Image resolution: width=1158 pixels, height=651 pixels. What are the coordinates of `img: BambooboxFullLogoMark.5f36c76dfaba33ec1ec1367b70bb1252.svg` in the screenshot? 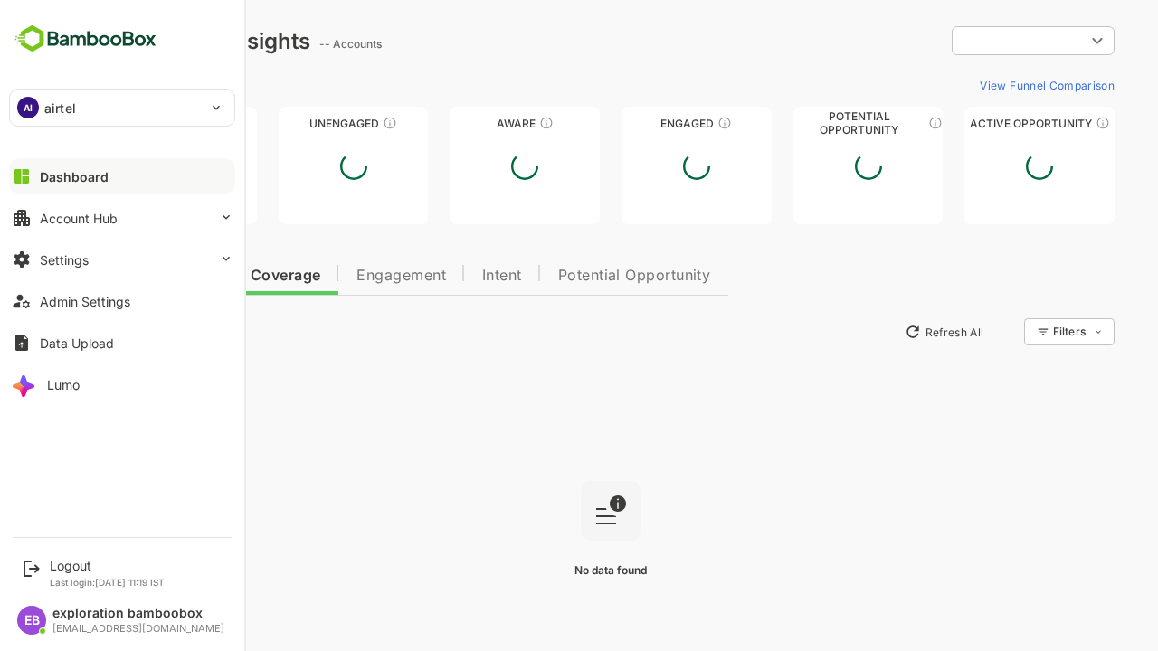 It's located at (85, 39).